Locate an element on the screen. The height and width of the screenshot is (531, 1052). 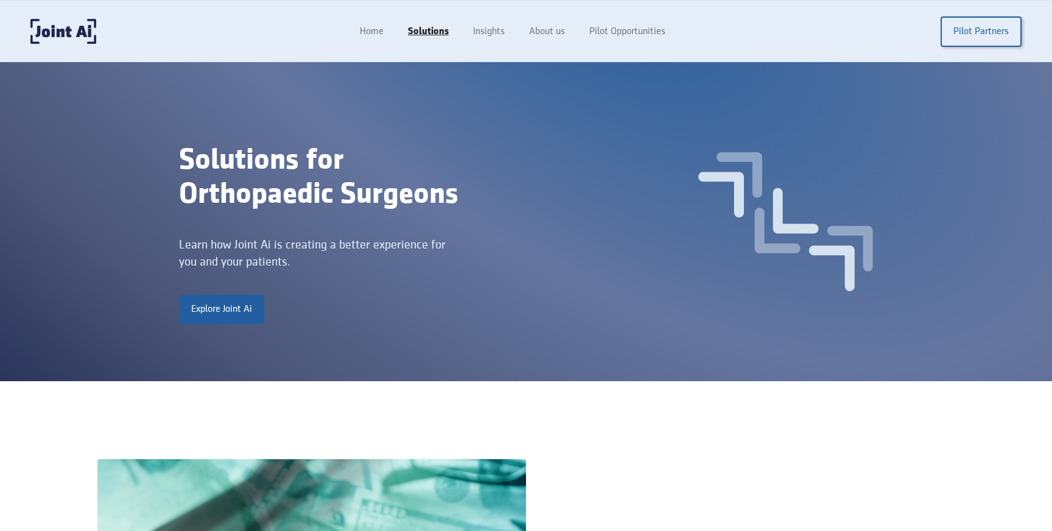
div: Learn how Joint Ai is creating a better experience for you and your patients. is located at coordinates (312, 253).